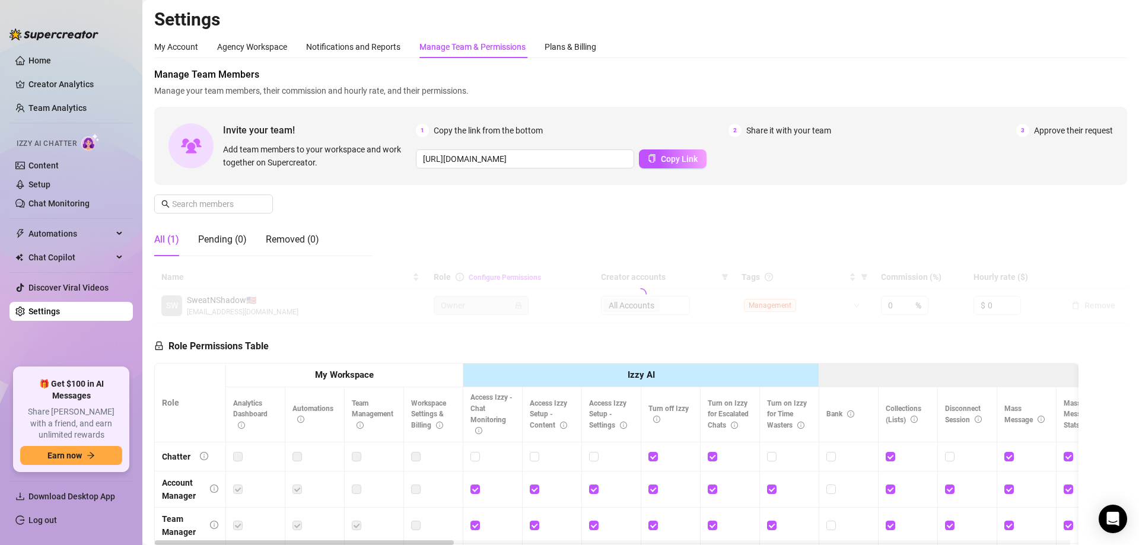  I want to click on span: Mass Message, so click(1024, 414).